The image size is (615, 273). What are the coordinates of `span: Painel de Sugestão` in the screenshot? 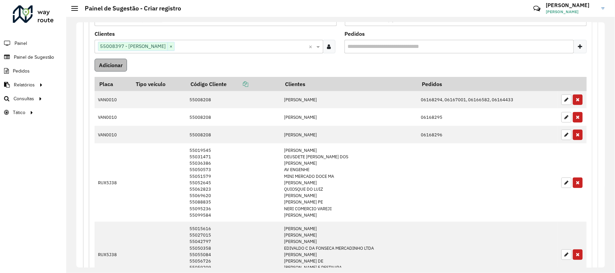 It's located at (34, 57).